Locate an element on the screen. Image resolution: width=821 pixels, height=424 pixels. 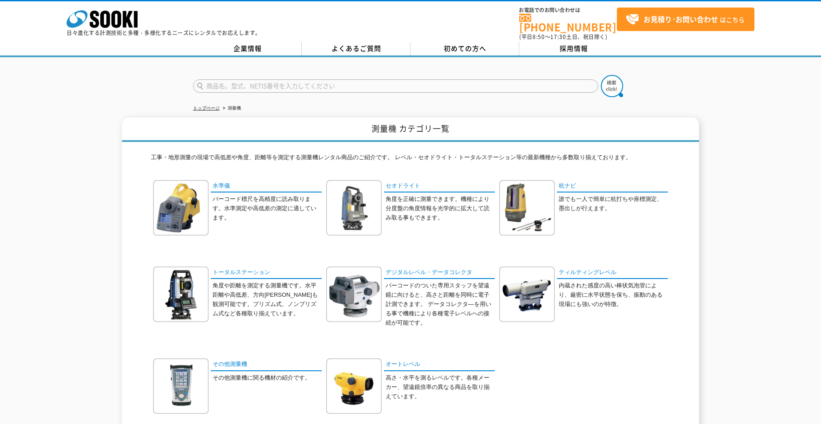
p: バーコードのついた専用スタッフを望遠鏡に向けると、高さと距離を同時に電子計測できます。 データコレクタ―を用いる事で機種により各種電子レベルへの接続が可能です。 is located at coordinates (440, 304).